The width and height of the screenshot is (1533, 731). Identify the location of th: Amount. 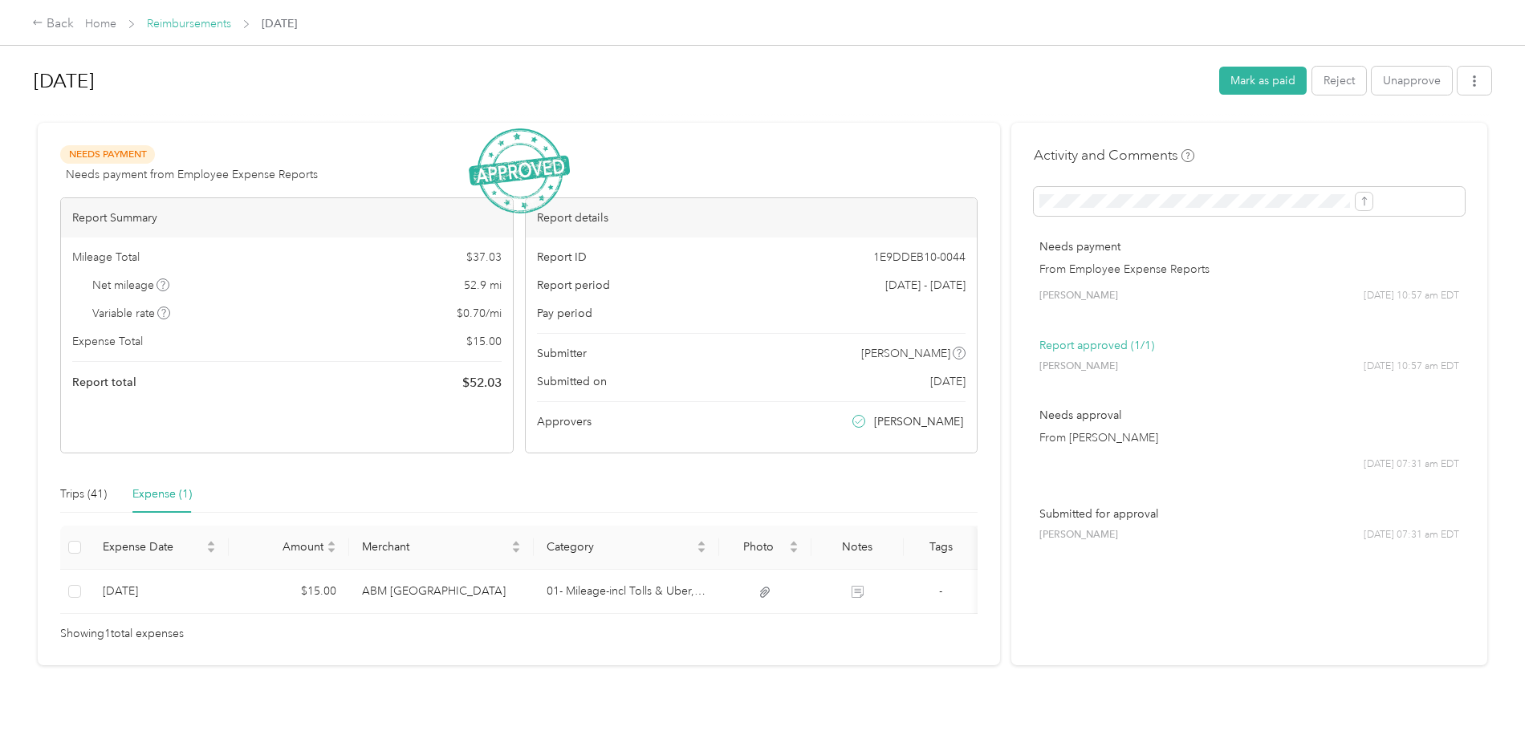
(289, 547).